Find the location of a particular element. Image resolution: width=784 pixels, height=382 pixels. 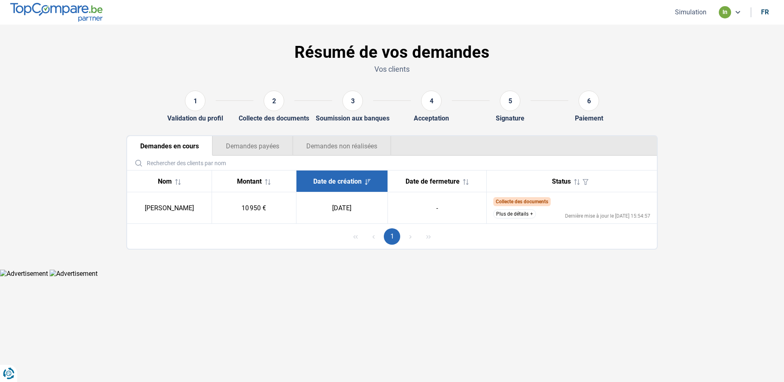

input: Rechercher des clients par nom is located at coordinates (392, 163).